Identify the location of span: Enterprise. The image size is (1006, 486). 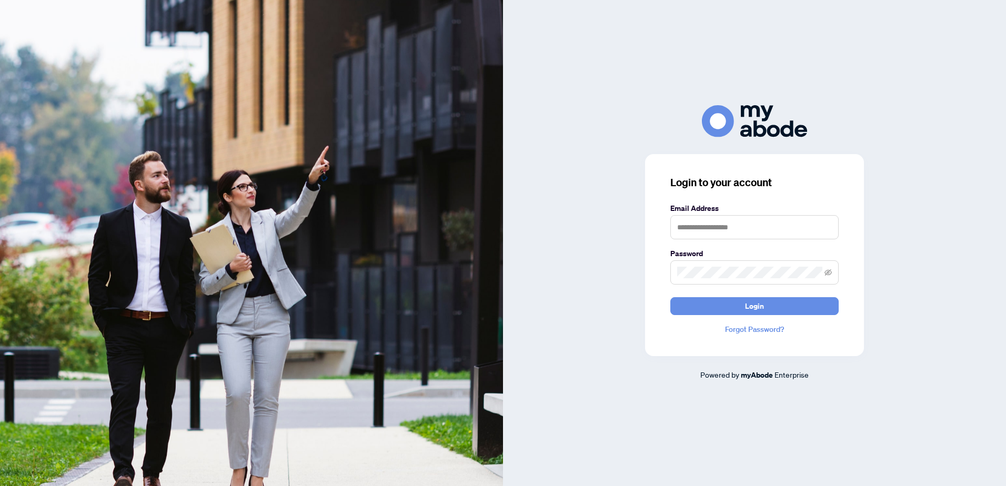
(792, 375).